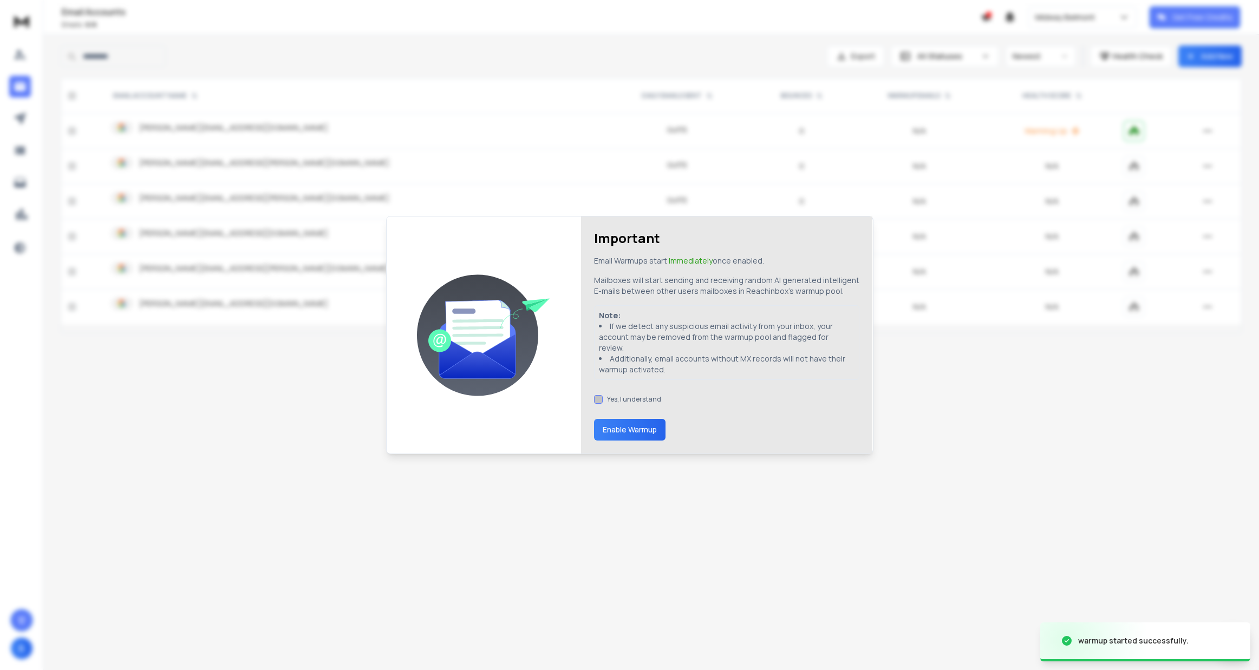 This screenshot has width=1259, height=670. What do you see at coordinates (690, 260) in the screenshot?
I see `span: Immediately` at bounding box center [690, 260].